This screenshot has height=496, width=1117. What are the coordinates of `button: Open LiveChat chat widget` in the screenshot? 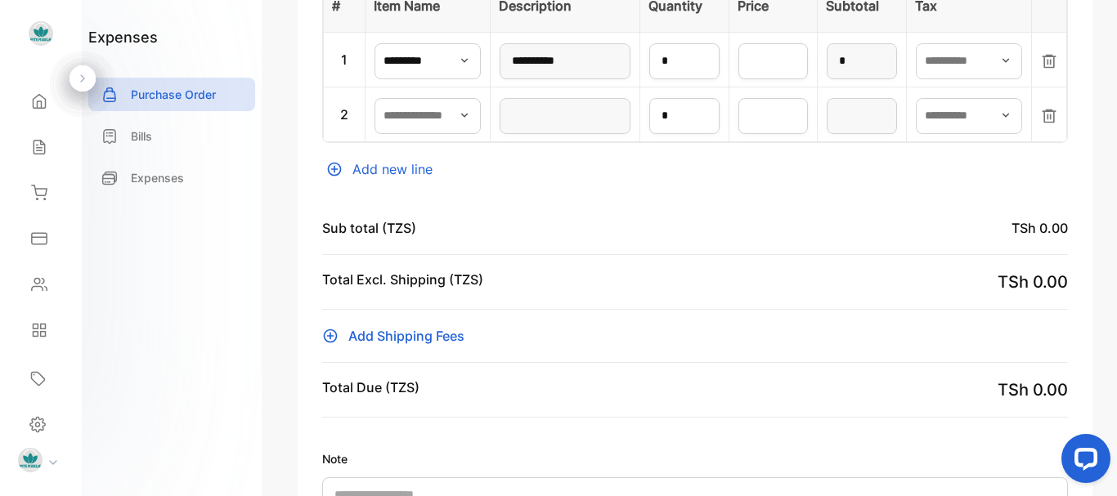 It's located at (38, 31).